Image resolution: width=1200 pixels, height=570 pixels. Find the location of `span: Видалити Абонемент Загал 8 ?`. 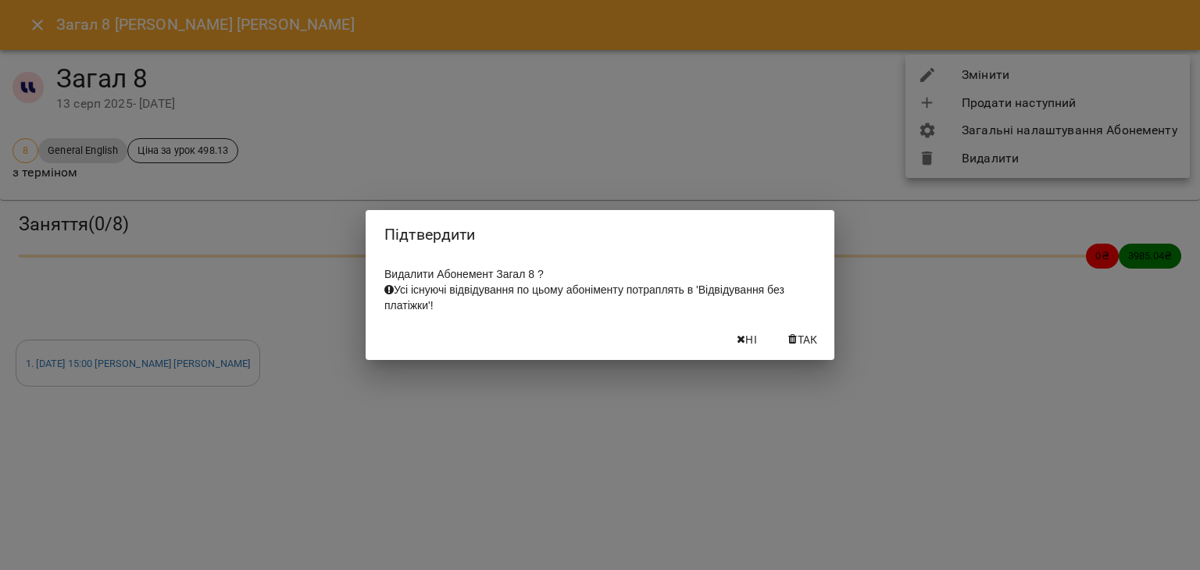

span: Видалити Абонемент Загал 8 ? is located at coordinates (584, 290).